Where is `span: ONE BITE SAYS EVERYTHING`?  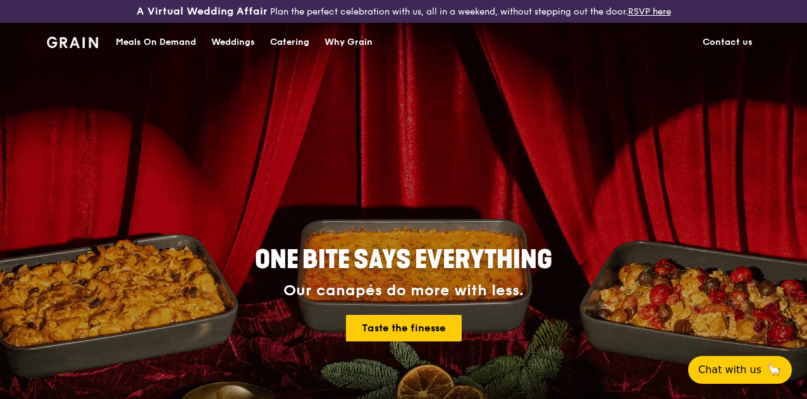
span: ONE BITE SAYS EVERYTHING is located at coordinates (403, 260).